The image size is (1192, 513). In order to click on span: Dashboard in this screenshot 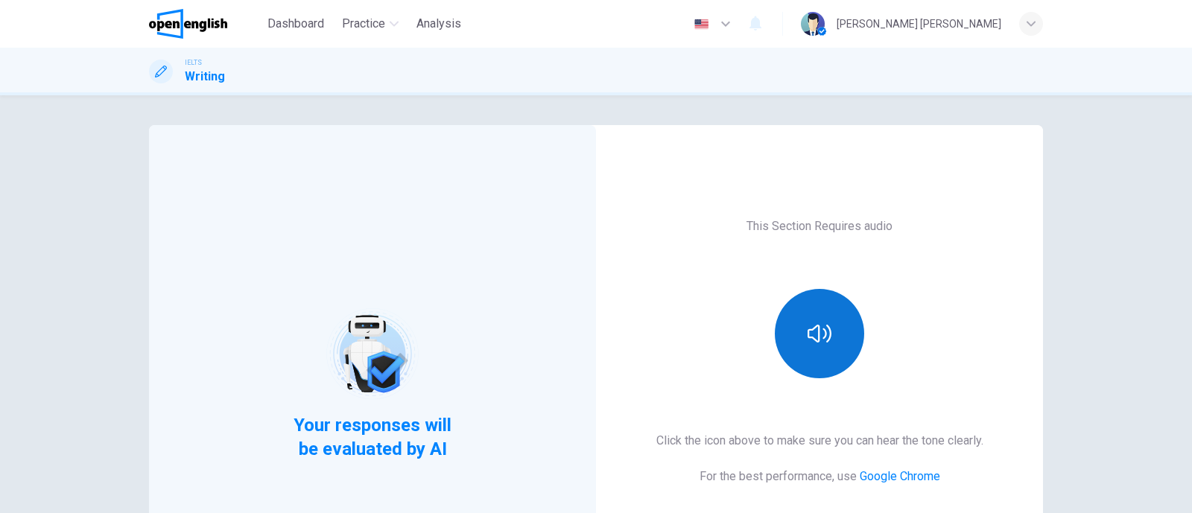, I will do `click(296, 24)`.